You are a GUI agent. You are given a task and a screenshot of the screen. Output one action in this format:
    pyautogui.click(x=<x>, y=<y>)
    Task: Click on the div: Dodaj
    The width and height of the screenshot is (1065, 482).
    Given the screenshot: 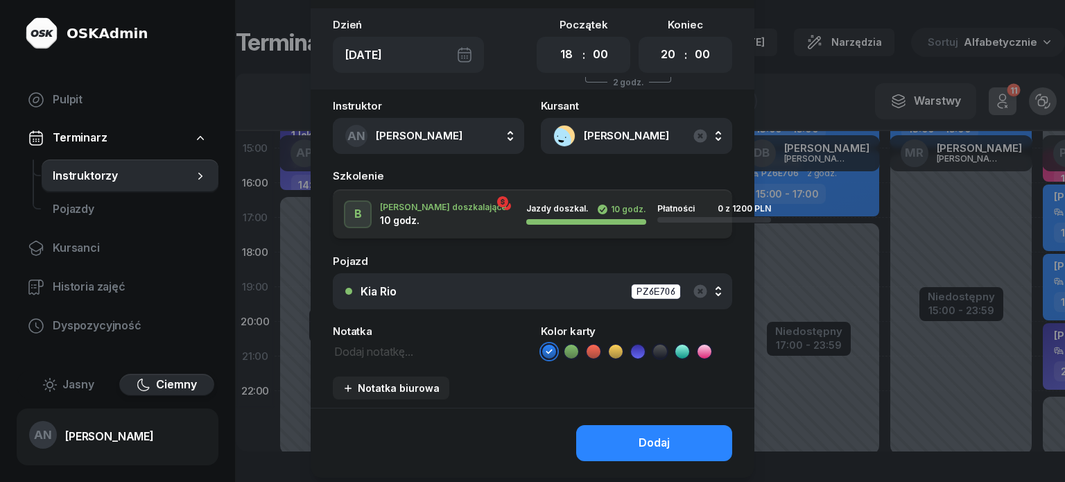 What is the action you would take?
    pyautogui.click(x=654, y=443)
    